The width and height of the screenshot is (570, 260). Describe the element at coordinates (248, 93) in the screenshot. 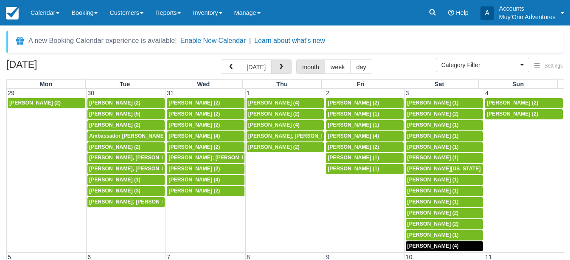

I see `span: 1` at that location.